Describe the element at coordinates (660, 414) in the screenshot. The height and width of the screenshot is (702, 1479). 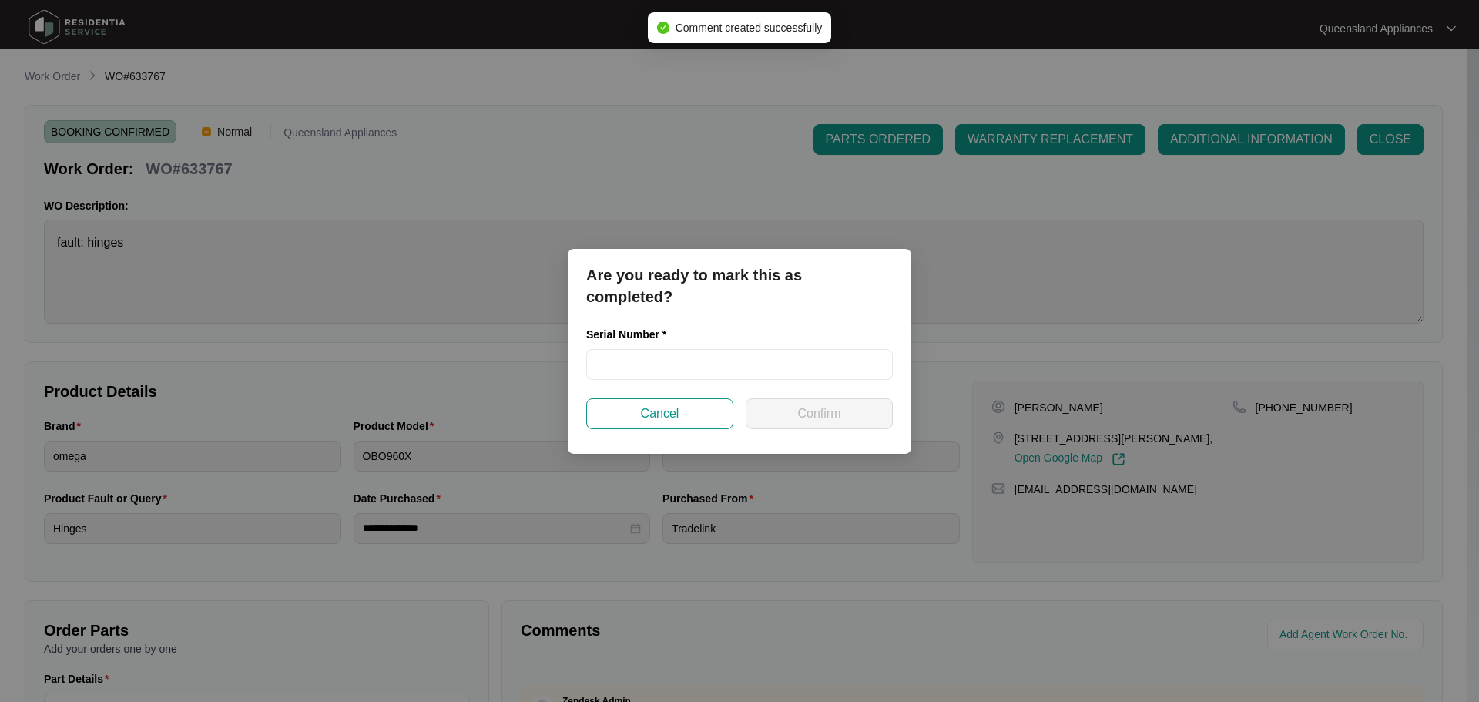
I see `button: Cancel` at that location.